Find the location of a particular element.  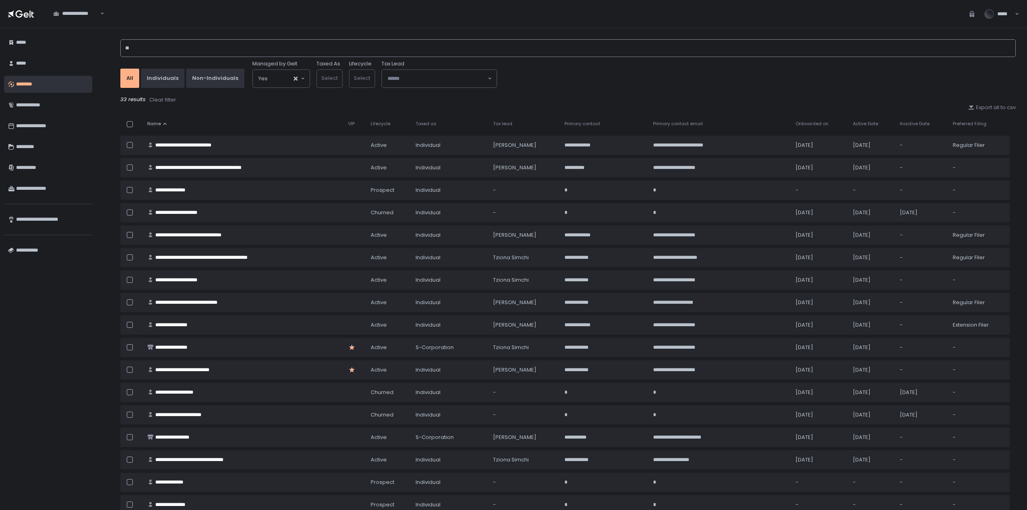

span: Taxed as is located at coordinates (426, 124).